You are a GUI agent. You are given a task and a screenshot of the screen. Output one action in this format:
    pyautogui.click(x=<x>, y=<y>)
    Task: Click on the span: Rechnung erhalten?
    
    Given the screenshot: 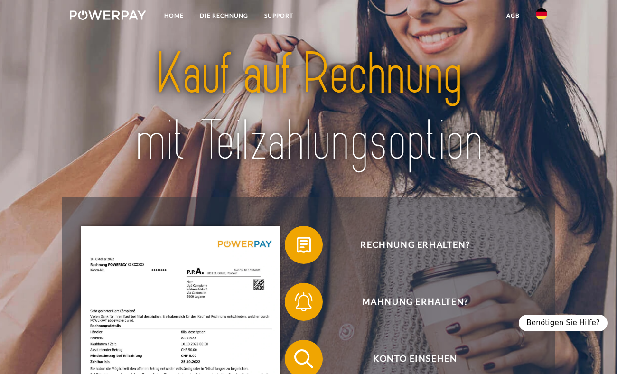 What is the action you would take?
    pyautogui.click(x=415, y=245)
    